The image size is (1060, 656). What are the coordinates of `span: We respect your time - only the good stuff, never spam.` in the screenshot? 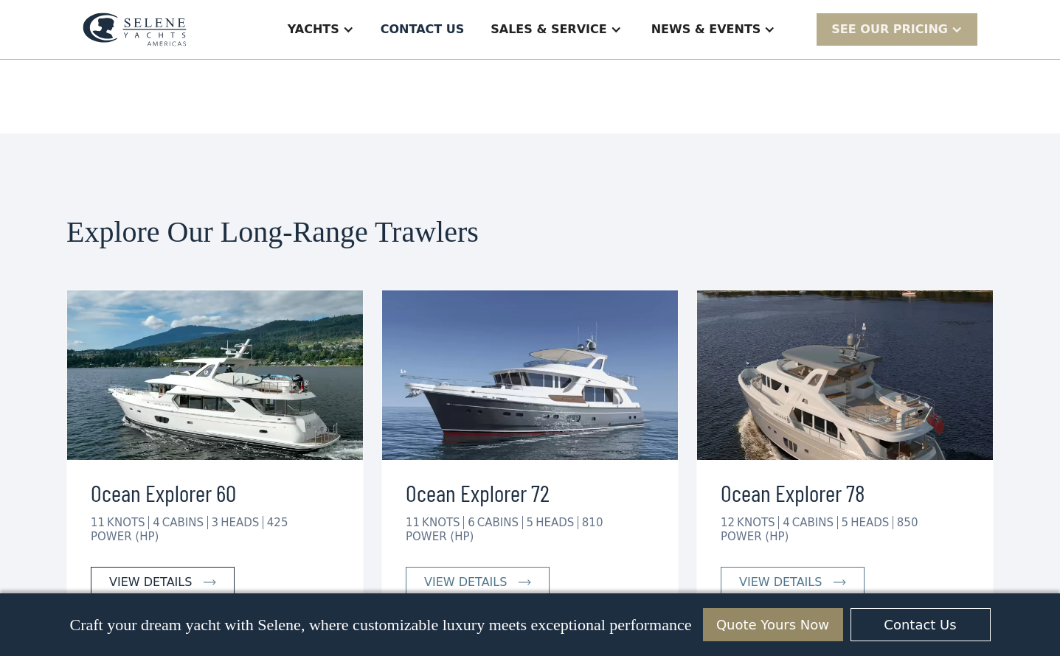 It's located at (115, 579).